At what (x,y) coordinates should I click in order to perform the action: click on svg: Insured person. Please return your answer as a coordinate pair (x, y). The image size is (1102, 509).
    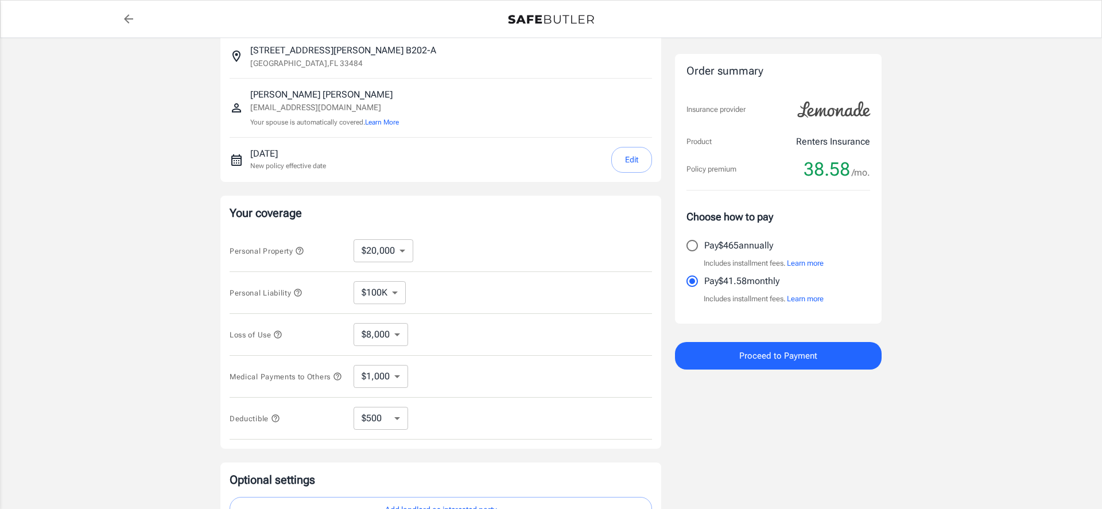
    Looking at the image, I should click on (237, 108).